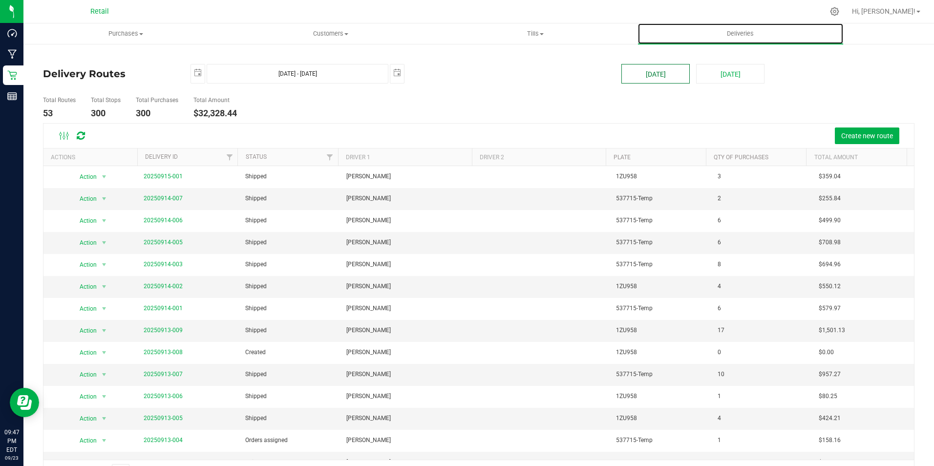 Image resolution: width=934 pixels, height=466 pixels. What do you see at coordinates (163, 242) in the screenshot?
I see `a: 20250914-005` at bounding box center [163, 242].